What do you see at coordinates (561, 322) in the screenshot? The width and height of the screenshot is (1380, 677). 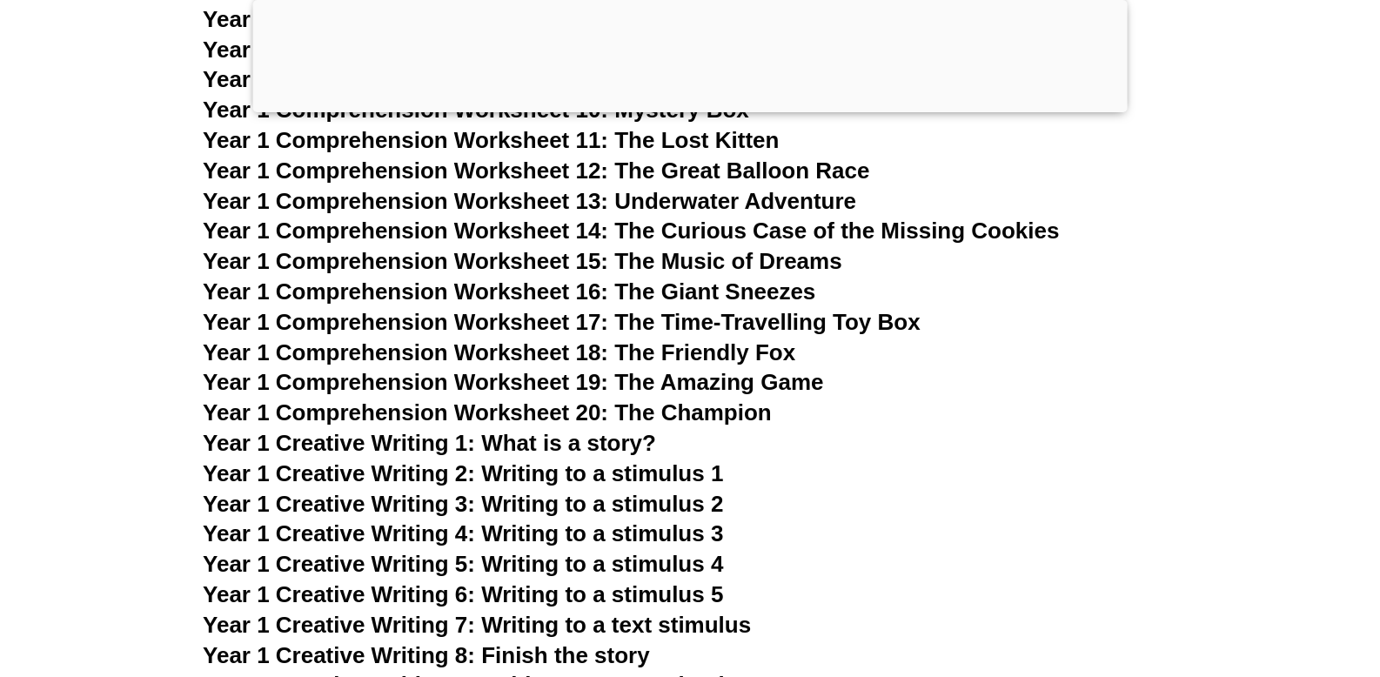 I see `a: Year 1 Comprehension Worksheet 17: The Time-Travelling Toy Box` at bounding box center [561, 322].